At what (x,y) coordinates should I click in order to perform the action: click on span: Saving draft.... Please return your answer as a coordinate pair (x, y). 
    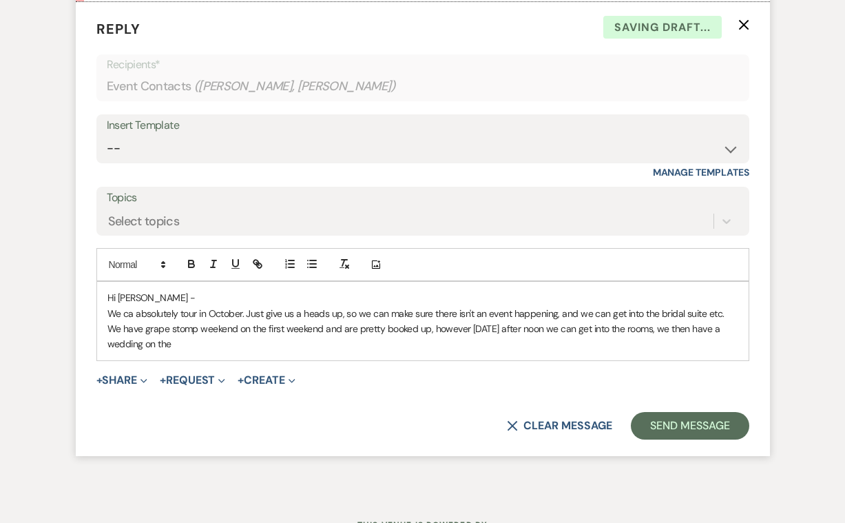
    Looking at the image, I should click on (663, 28).